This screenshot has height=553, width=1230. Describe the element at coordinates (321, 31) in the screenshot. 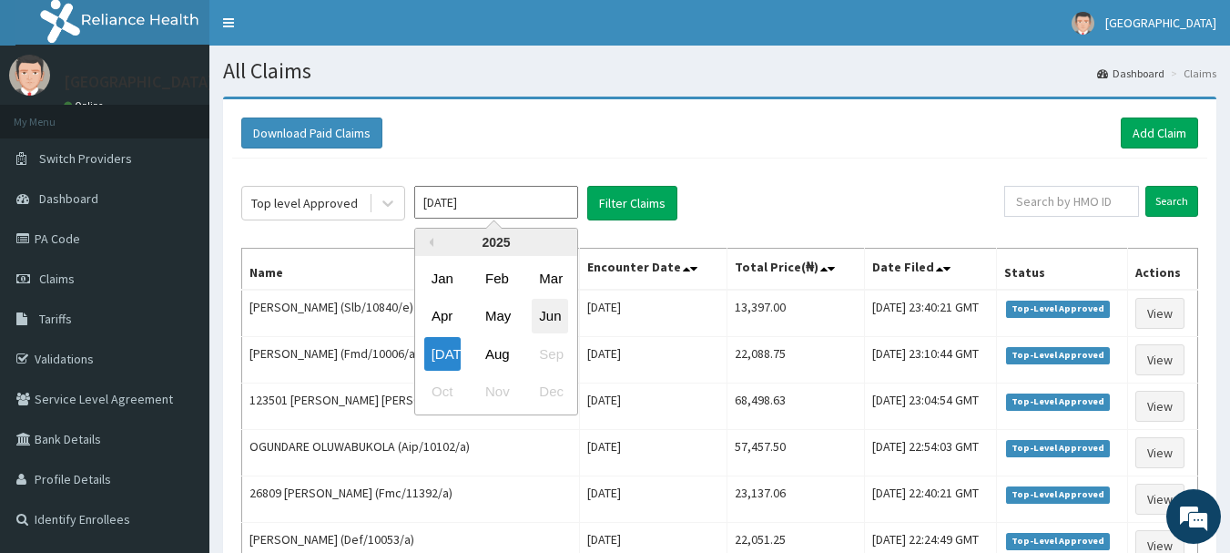

I see `div: Minimize live chat window` at that location.